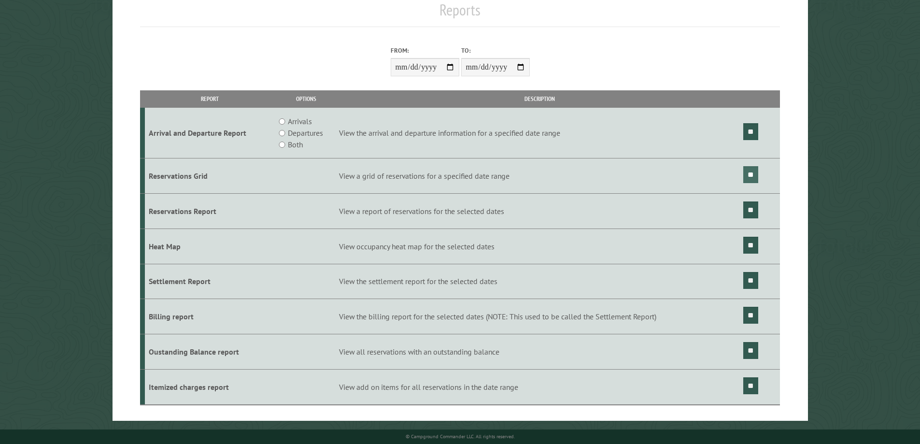 This screenshot has width=920, height=444. Describe the element at coordinates (306, 98) in the screenshot. I see `th: Options` at that location.